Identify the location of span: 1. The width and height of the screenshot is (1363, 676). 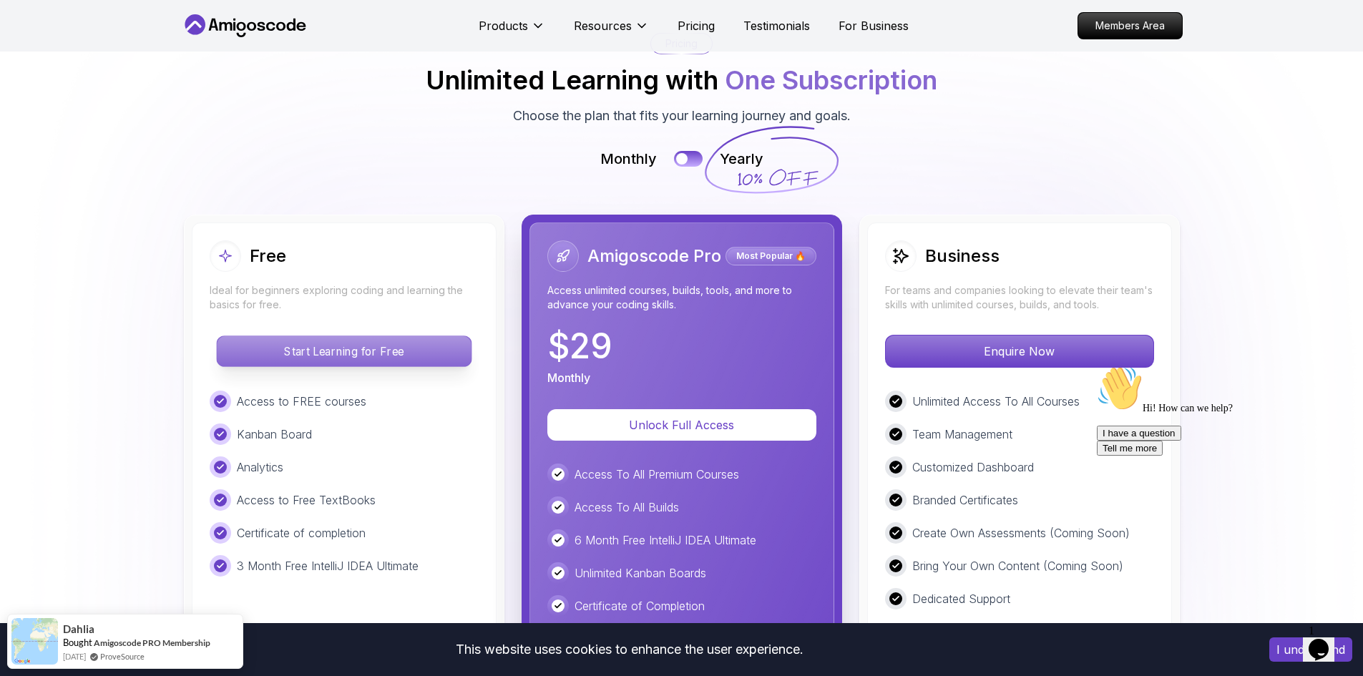
(9, 11).